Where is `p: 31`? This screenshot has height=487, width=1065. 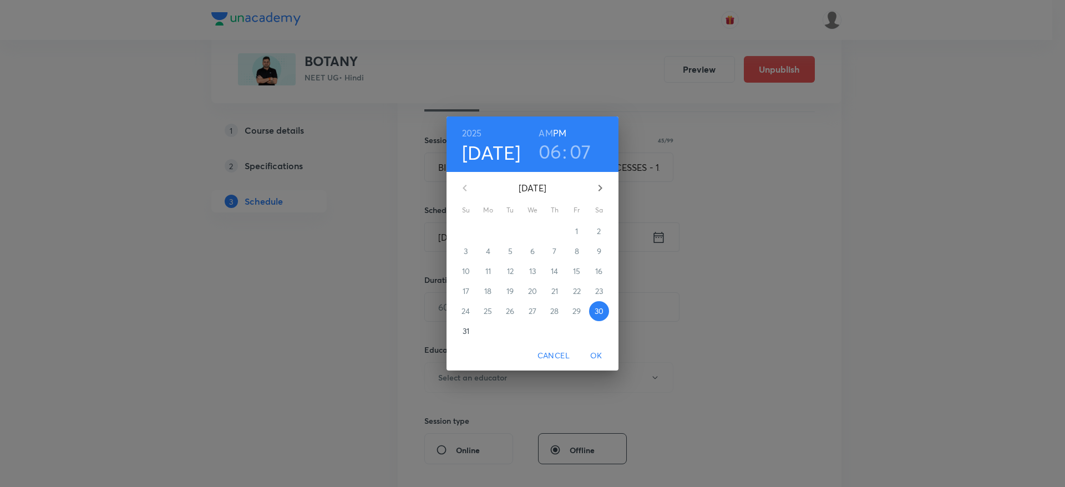
p: 31 is located at coordinates (466, 331).